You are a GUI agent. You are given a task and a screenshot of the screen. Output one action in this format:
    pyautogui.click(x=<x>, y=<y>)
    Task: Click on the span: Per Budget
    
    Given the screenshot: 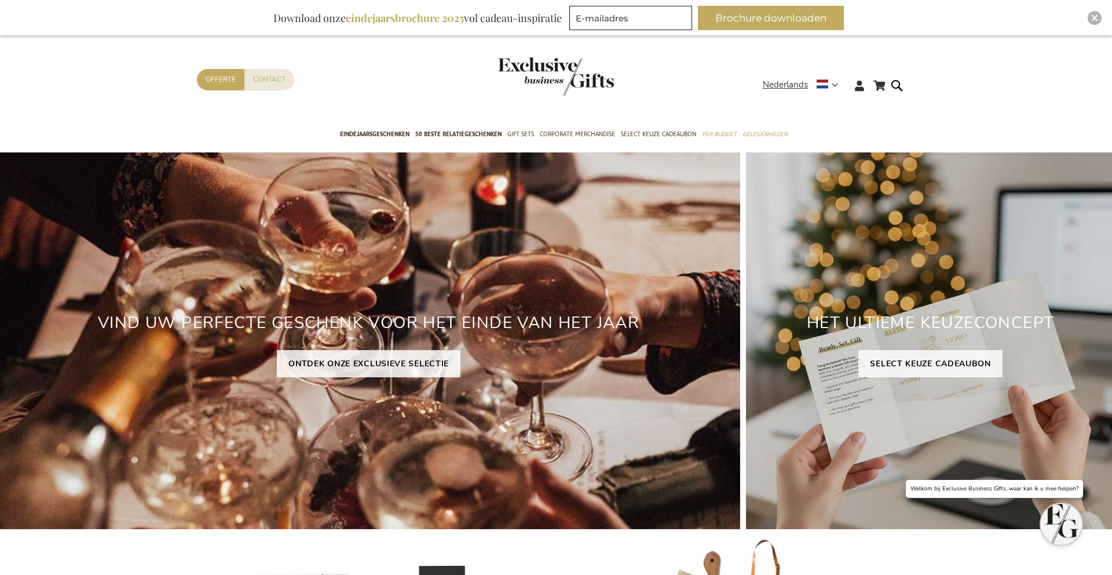 What is the action you would take?
    pyautogui.click(x=719, y=134)
    